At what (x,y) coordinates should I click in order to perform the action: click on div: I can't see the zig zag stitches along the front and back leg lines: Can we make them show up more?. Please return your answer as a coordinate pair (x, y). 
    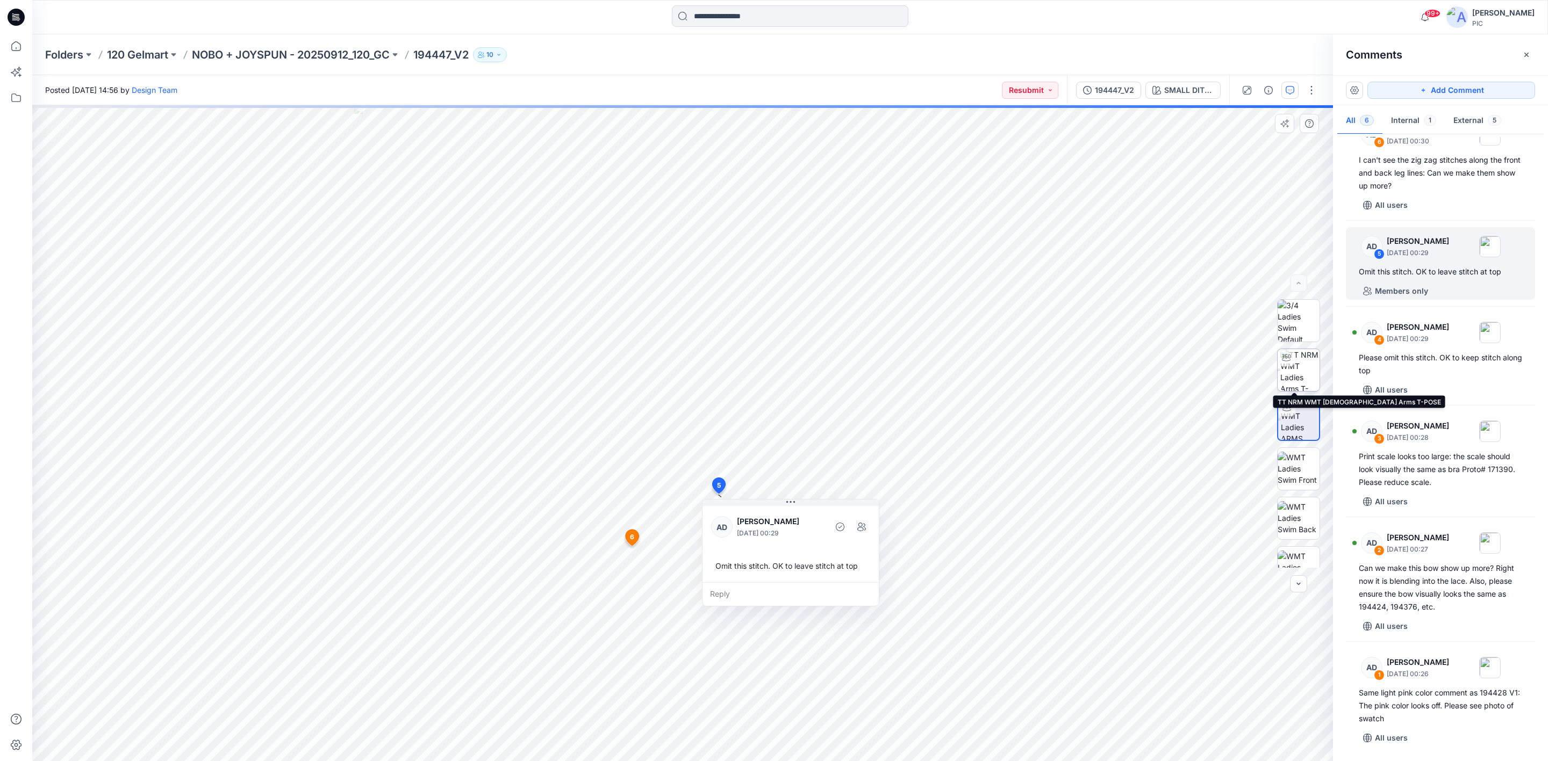
    Looking at the image, I should click on (1440, 173).